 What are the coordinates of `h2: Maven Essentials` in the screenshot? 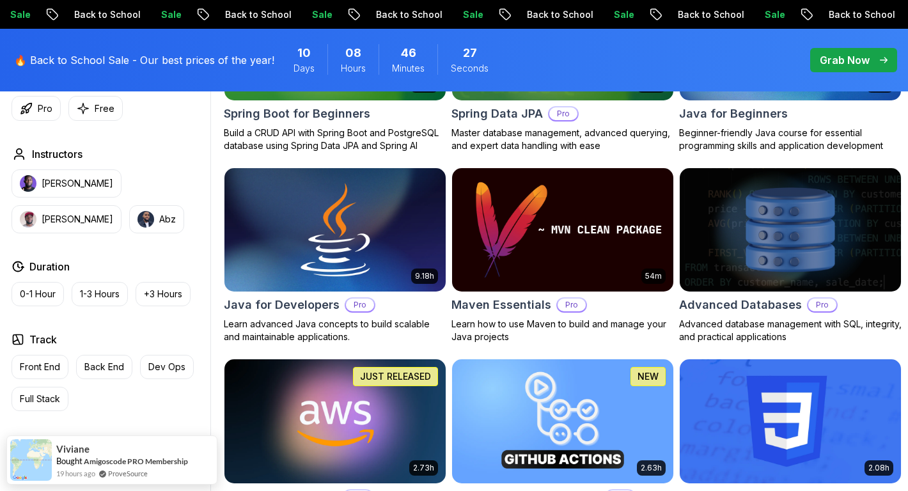 It's located at (501, 305).